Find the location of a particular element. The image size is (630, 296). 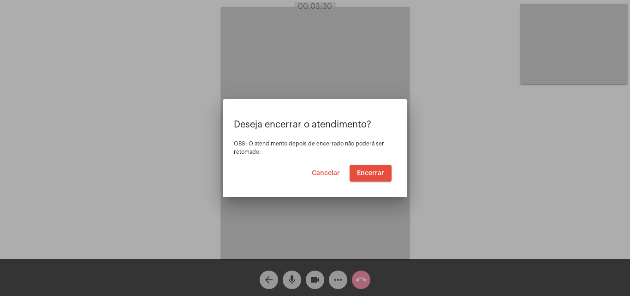

button: Cancelar is located at coordinates (326, 173).